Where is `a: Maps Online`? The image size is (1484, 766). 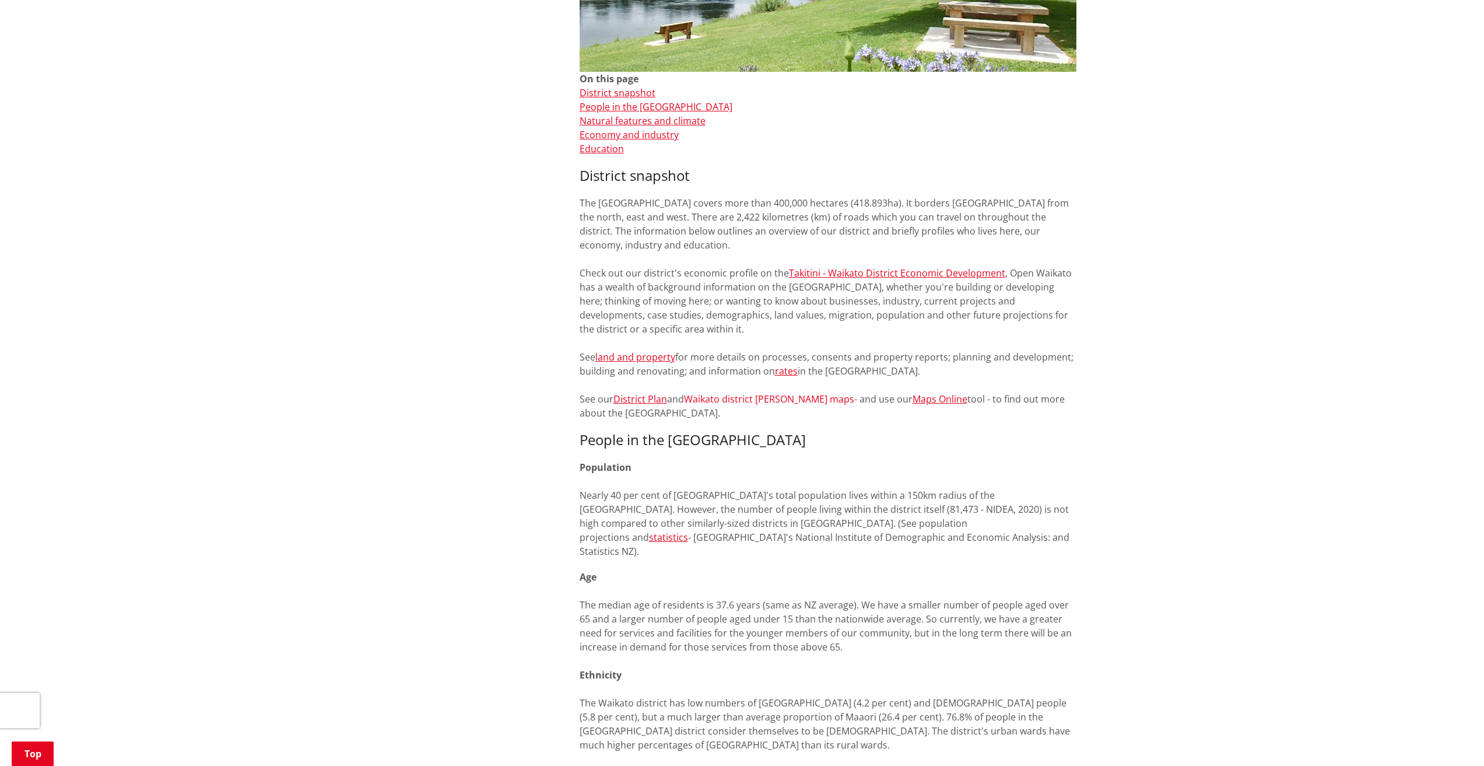
a: Maps Online is located at coordinates (940, 399).